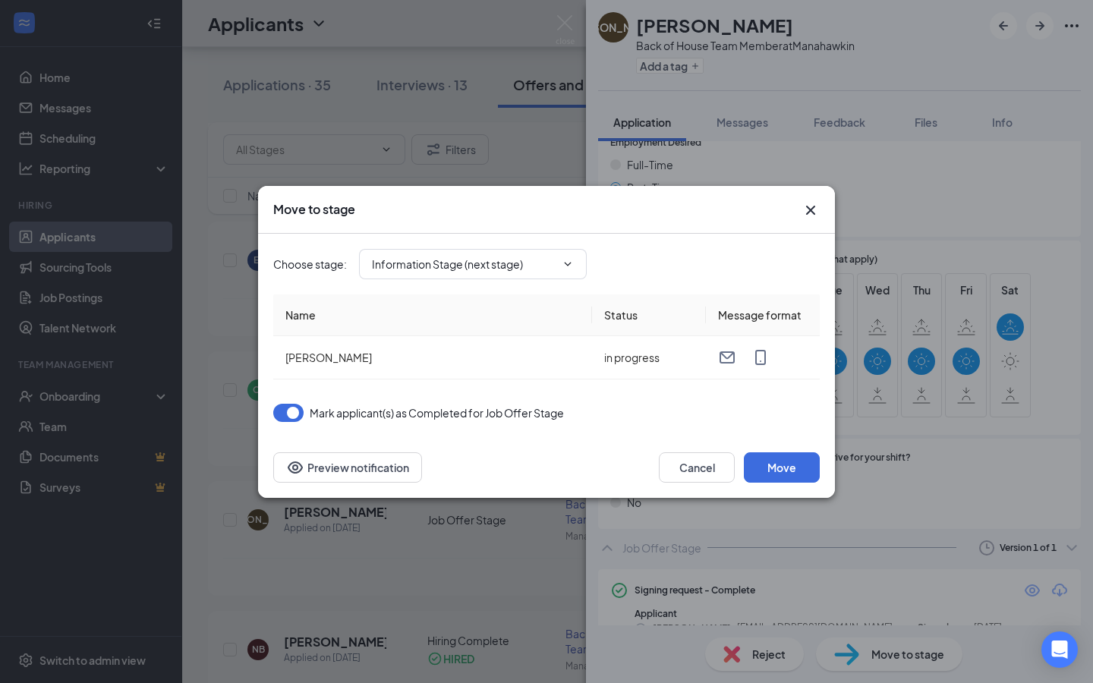 The height and width of the screenshot is (683, 1093). I want to click on svg: Cross, so click(811, 210).